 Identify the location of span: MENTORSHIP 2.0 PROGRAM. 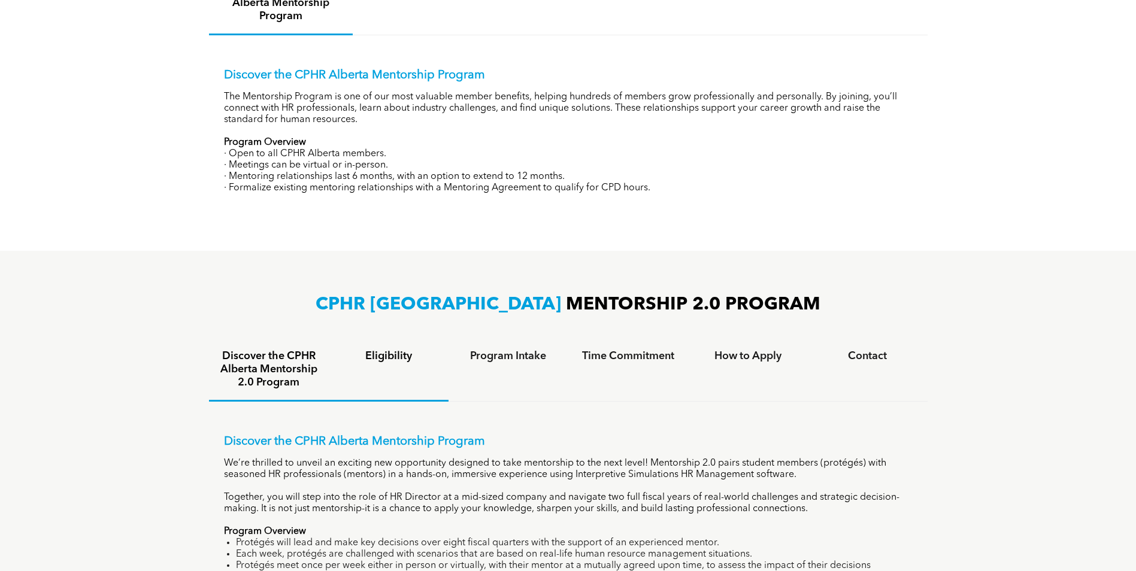
(693, 305).